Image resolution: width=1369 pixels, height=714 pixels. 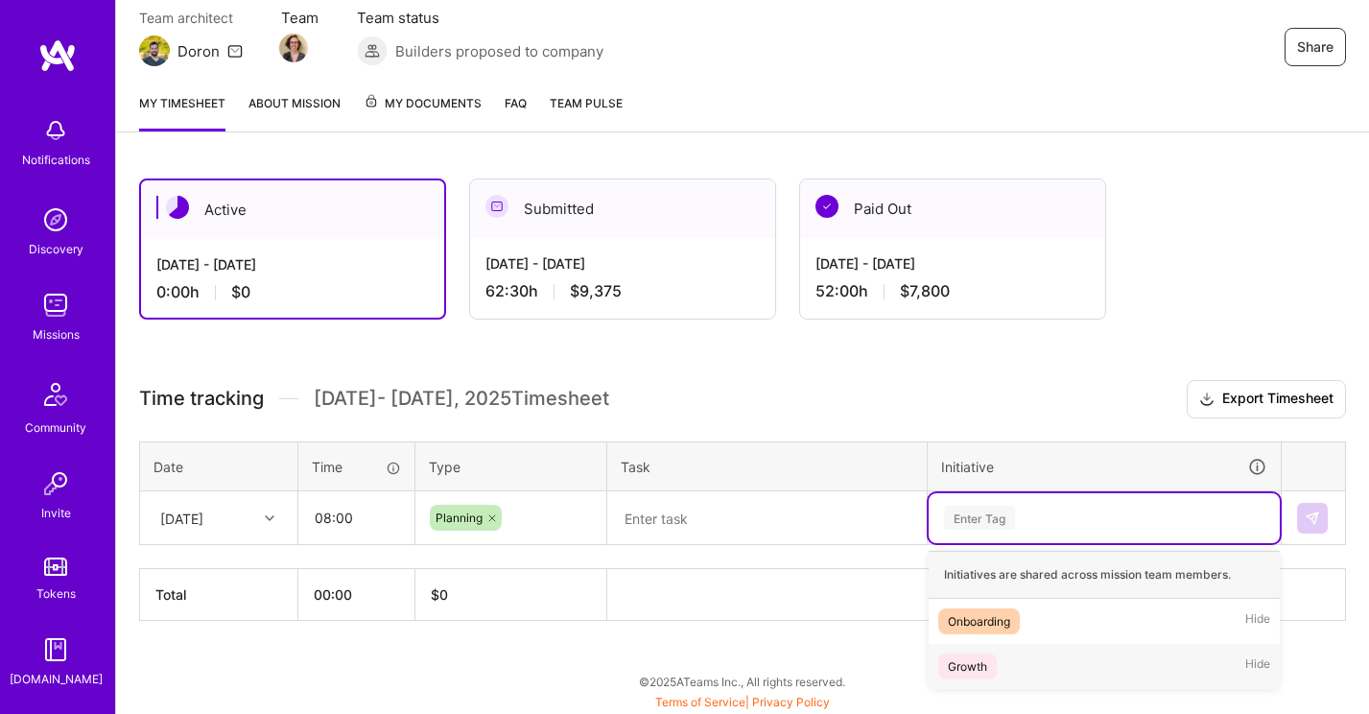 What do you see at coordinates (623, 208) in the screenshot?
I see `div: Submitted` at bounding box center [623, 208].